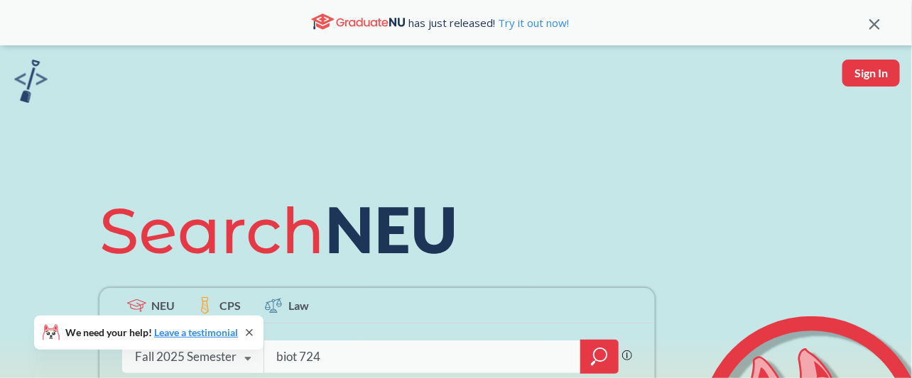 The height and width of the screenshot is (378, 912). Describe the element at coordinates (31, 83) in the screenshot. I see `a: sandbox logo` at that location.